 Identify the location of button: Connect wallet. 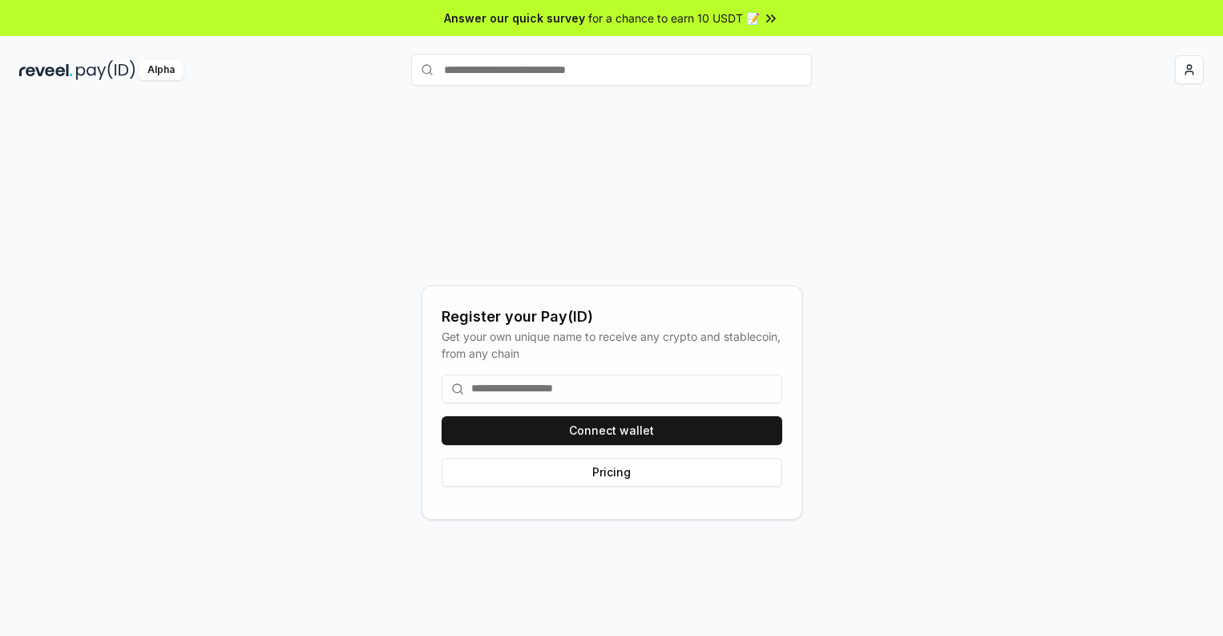
(612, 430).